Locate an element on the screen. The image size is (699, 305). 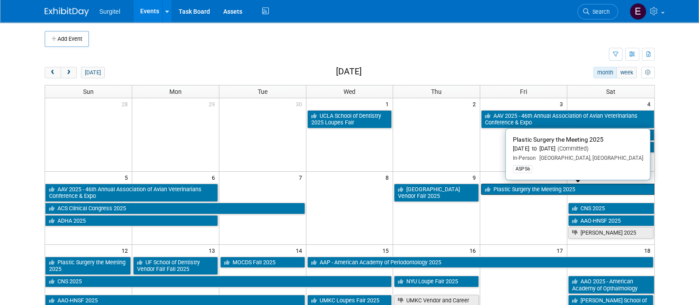
button: week is located at coordinates (626, 72).